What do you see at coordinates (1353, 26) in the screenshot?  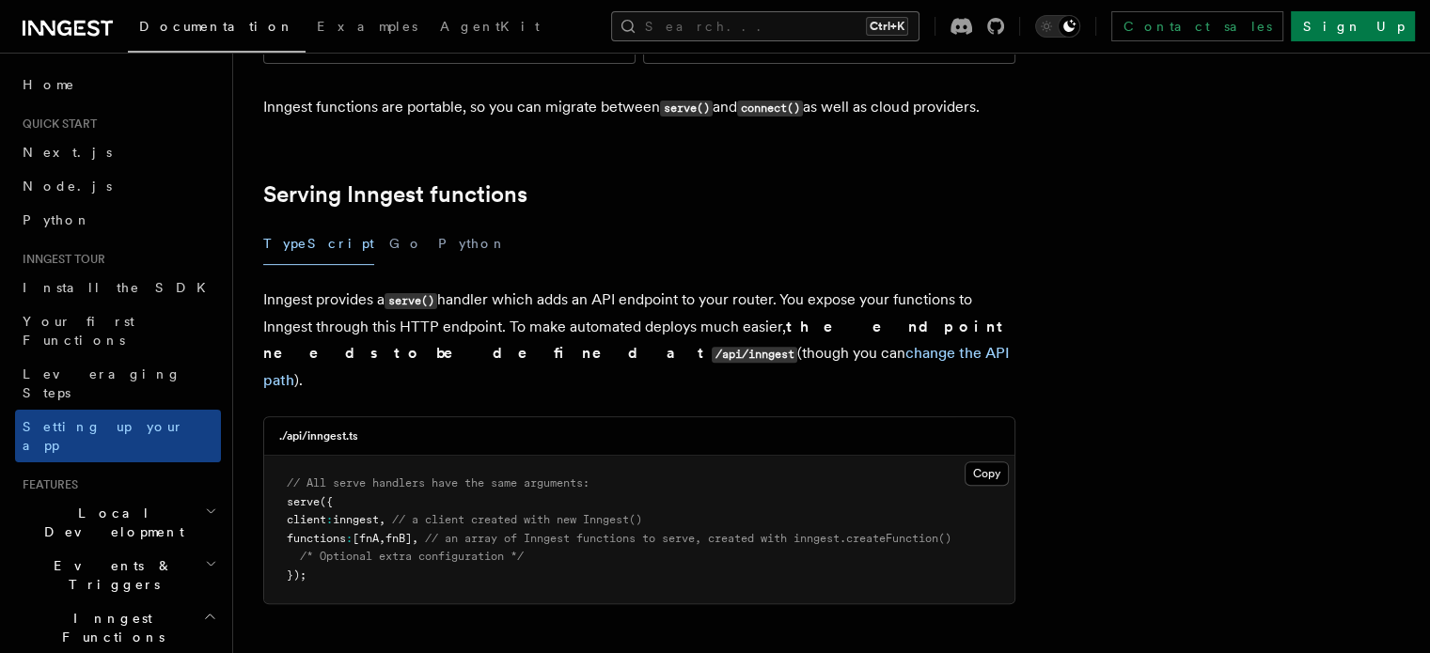 I see `a: Sign Up` at bounding box center [1353, 26].